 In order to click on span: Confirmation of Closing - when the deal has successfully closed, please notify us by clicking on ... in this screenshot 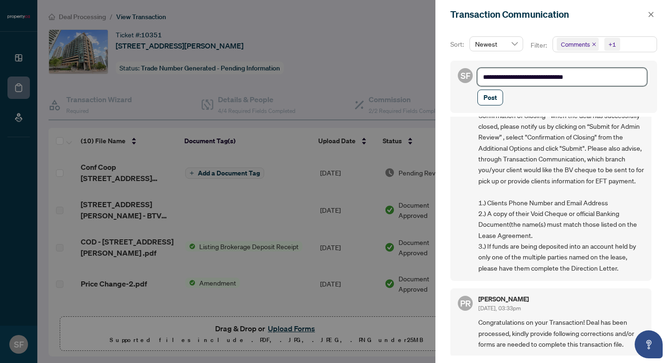, I will do `click(561, 192)`.